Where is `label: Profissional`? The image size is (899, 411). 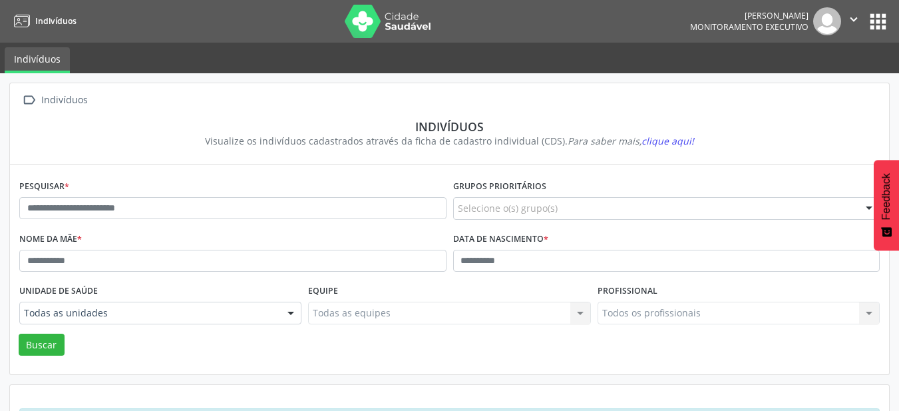 label: Profissional is located at coordinates (627, 291).